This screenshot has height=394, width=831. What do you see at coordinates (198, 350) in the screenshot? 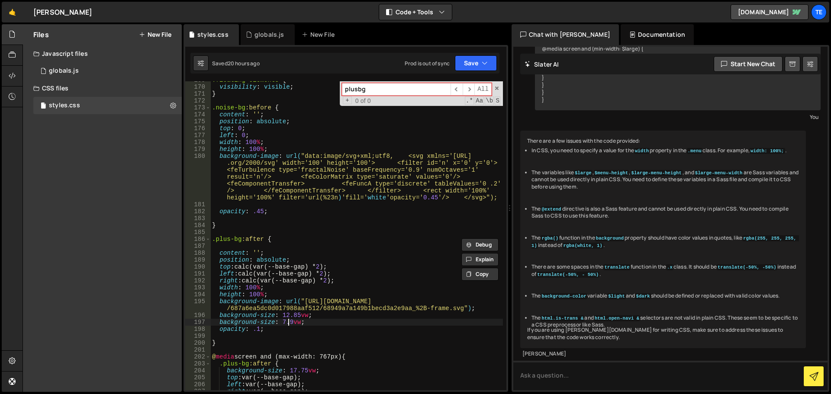
I see `div: 201` at bounding box center [198, 350].